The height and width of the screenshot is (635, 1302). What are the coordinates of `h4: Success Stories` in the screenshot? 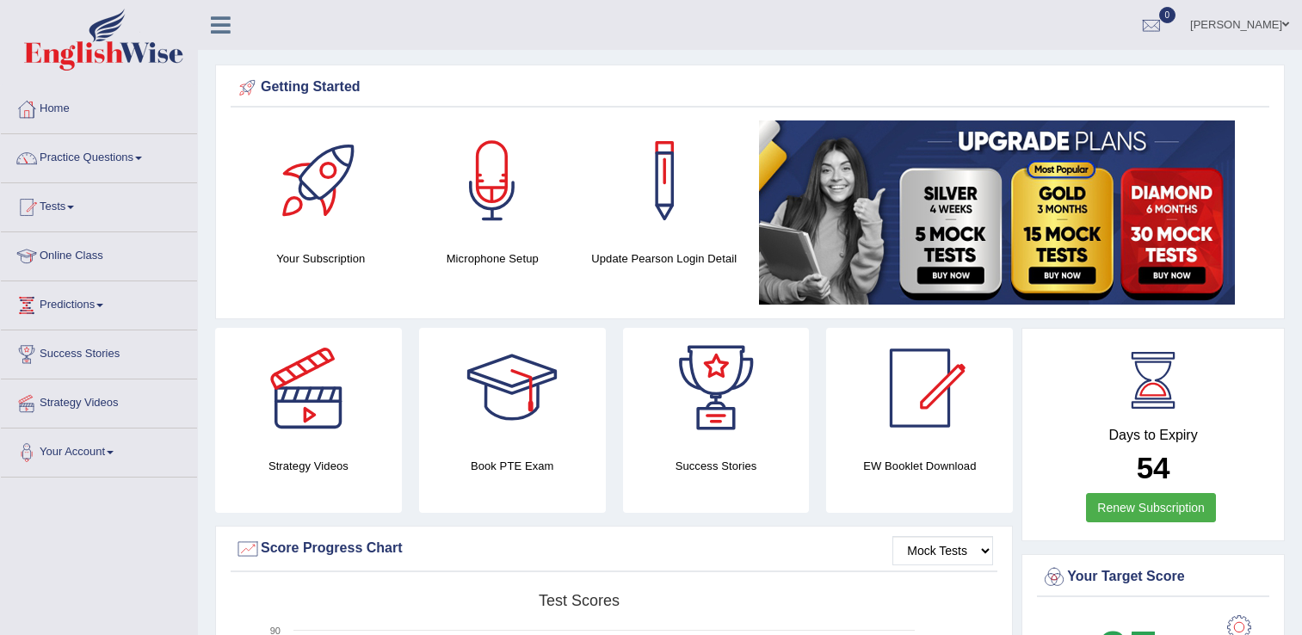 It's located at (716, 466).